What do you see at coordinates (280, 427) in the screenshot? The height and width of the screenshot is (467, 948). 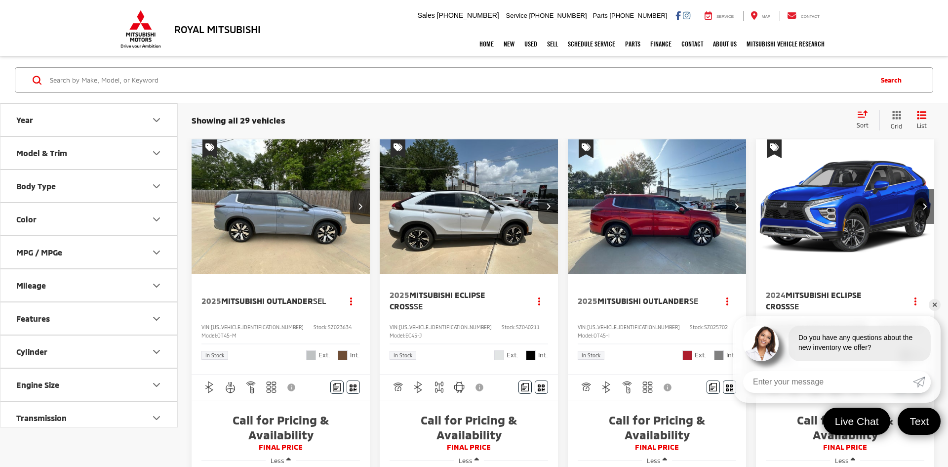 I see `span: Call for Pricing & Availability` at bounding box center [280, 427].